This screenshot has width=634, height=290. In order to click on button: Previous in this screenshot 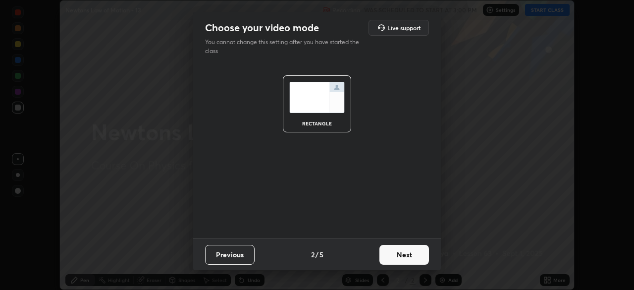, I will do `click(230, 255)`.